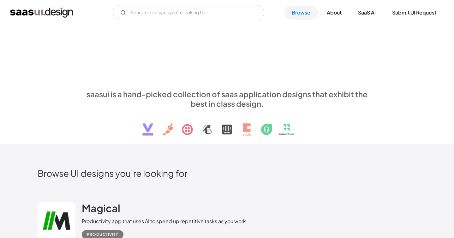 The image size is (454, 238). Describe the element at coordinates (101, 208) in the screenshot. I see `h2: Magical` at that location.